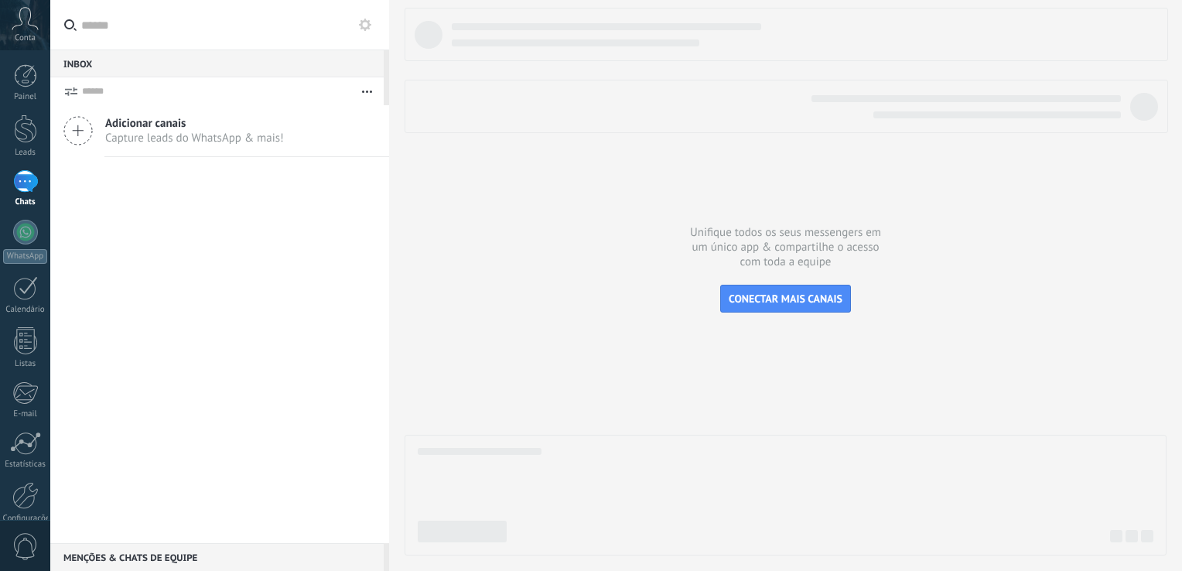 This screenshot has width=1182, height=571. I want to click on div: Inbox, so click(217, 63).